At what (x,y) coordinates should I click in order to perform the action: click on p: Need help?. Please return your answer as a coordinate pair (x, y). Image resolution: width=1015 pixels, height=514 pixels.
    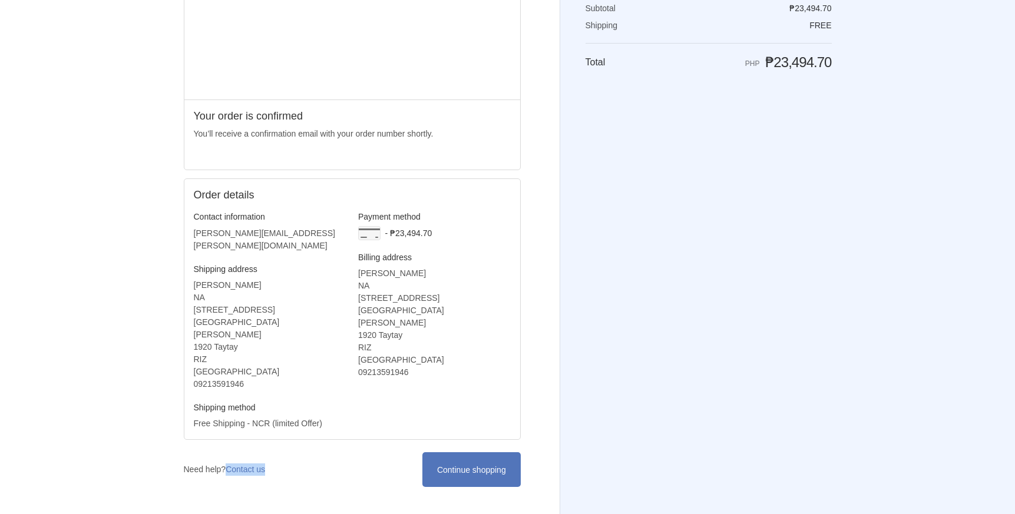
    Looking at the image, I should click on (224, 470).